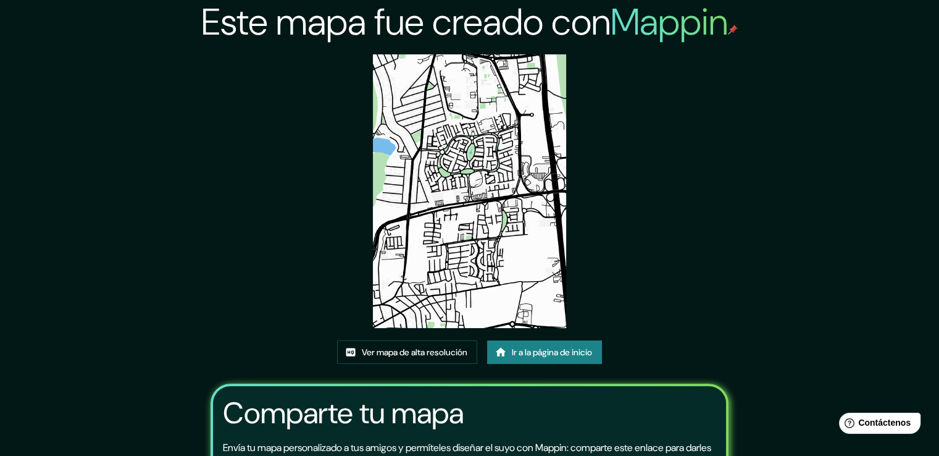  I want to click on font: Comparte tu mapa, so click(343, 412).